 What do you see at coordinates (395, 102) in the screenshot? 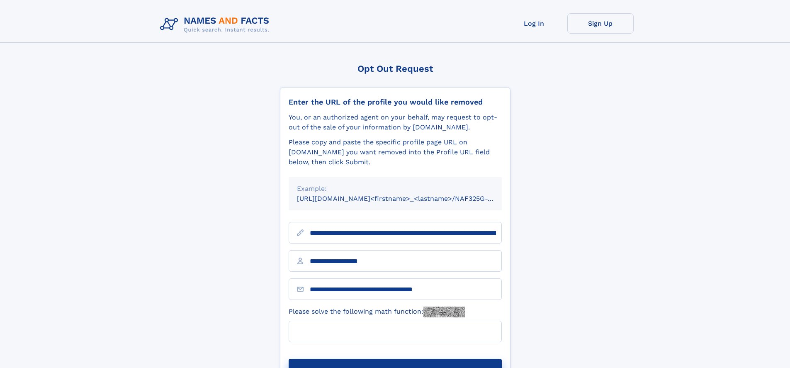
I see `div: Enter the URL of the profile you would like removed` at bounding box center [395, 102].